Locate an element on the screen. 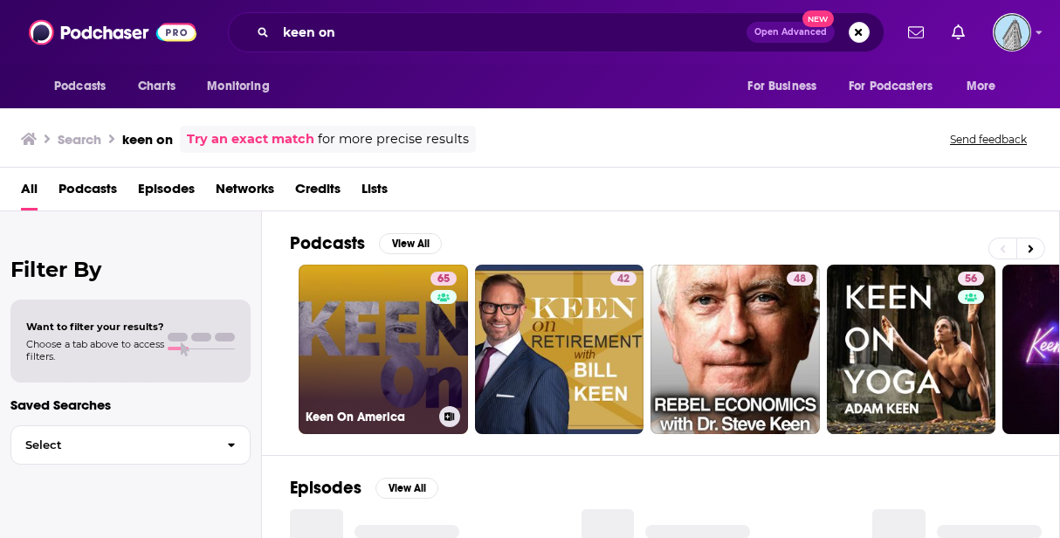  span: More is located at coordinates (982, 86).